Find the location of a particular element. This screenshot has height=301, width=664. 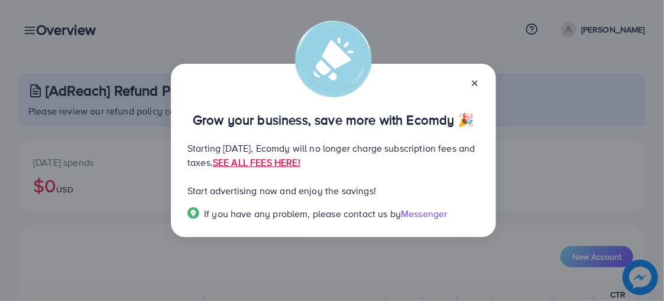

img: Popup guide is located at coordinates (193, 213).